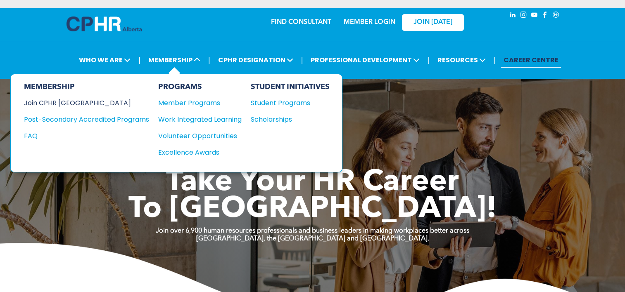 The width and height of the screenshot is (625, 292). I want to click on a: Student Programs, so click(290, 103).